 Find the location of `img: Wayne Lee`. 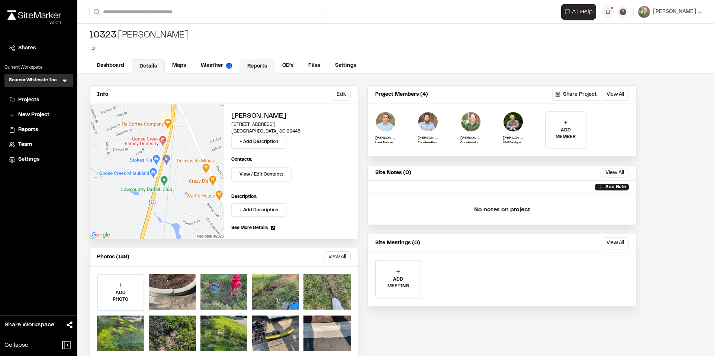

img: Wayne Lee is located at coordinates (470, 122).